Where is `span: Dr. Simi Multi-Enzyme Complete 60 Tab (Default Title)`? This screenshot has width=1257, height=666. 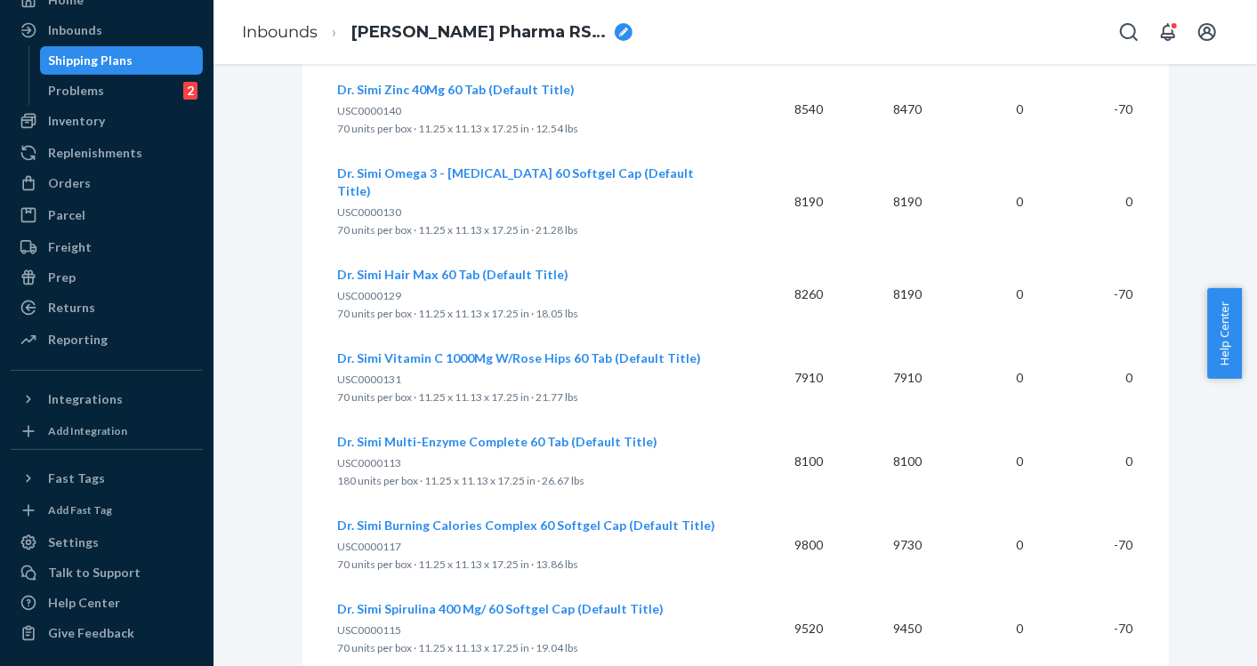
span: Dr. Simi Multi-Enzyme Complete 60 Tab (Default Title) is located at coordinates (498, 441).